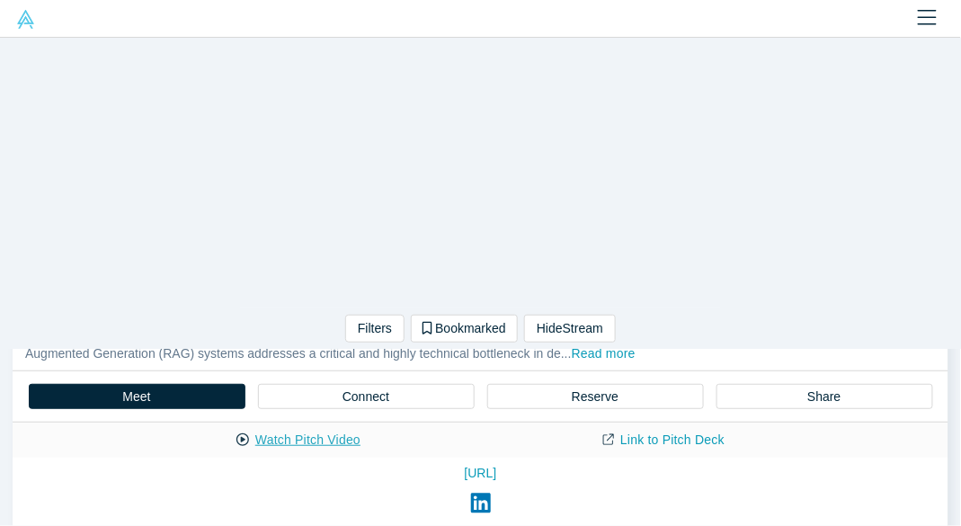  I want to click on a: Link to Pitch Deck, so click(663, 439).